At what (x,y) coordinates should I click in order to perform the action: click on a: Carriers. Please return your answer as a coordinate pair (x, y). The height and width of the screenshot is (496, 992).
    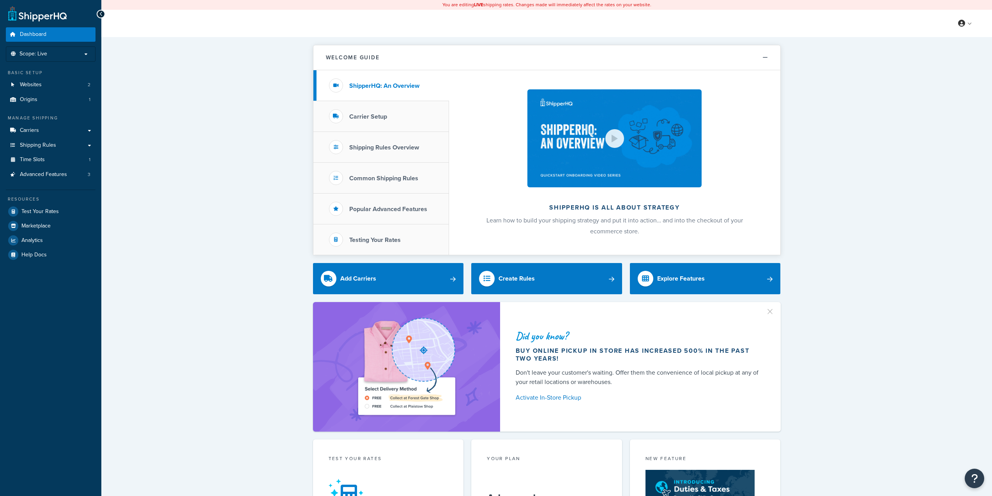
    Looking at the image, I should click on (51, 130).